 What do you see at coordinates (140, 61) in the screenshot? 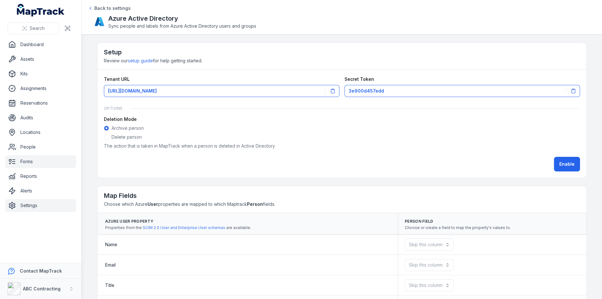
I see `a: setup guide` at bounding box center [140, 61].